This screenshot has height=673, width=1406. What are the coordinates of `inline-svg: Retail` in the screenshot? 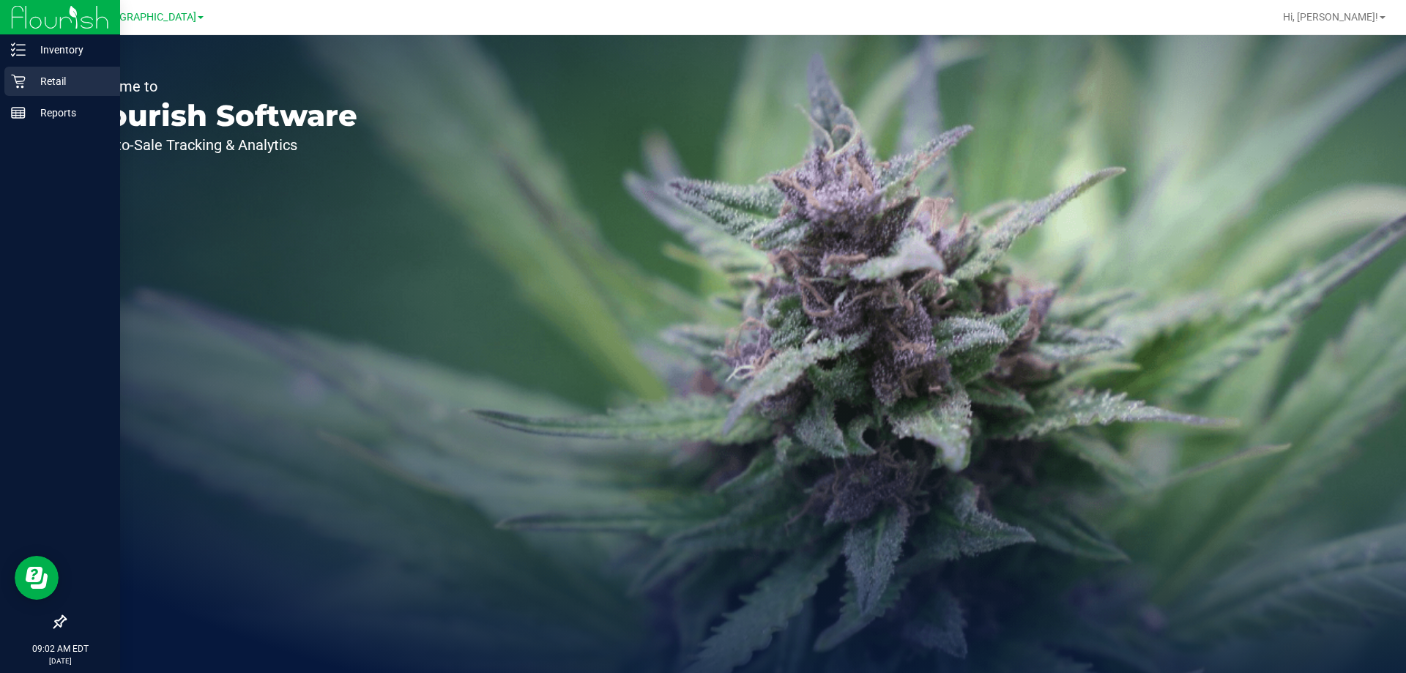 It's located at (18, 81).